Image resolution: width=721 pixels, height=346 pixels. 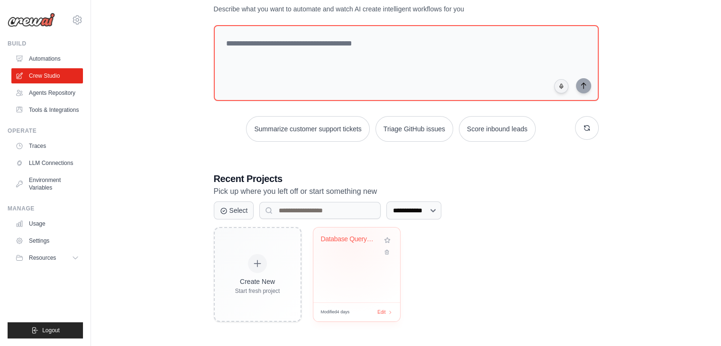 I want to click on img: Logo, so click(x=31, y=20).